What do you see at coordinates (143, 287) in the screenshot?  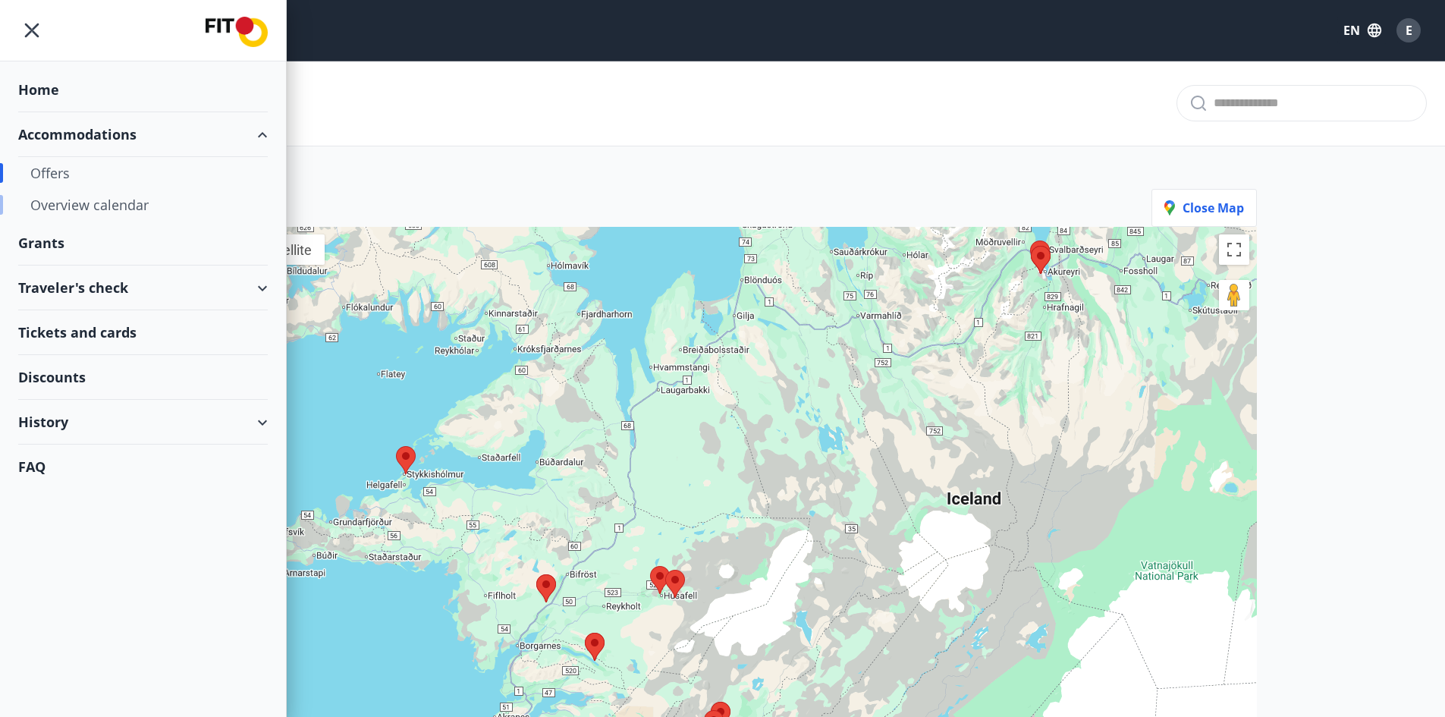 I see `div: Traveler's check` at bounding box center [143, 287].